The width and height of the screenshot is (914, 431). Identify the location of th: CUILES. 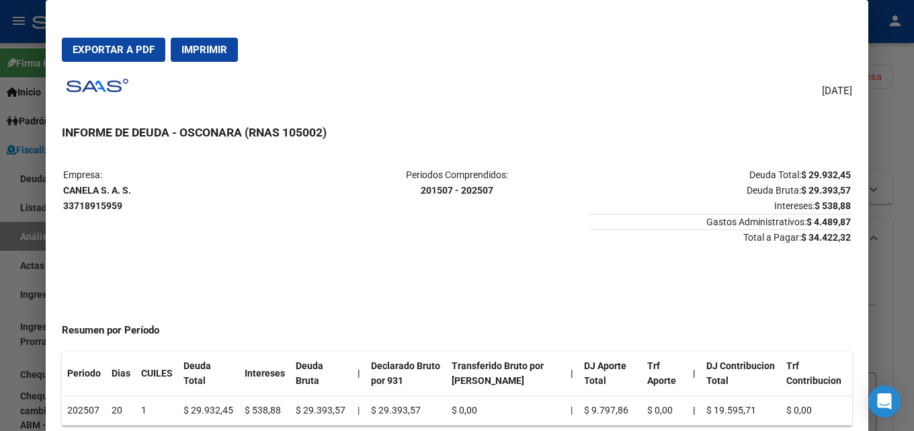
(157, 374).